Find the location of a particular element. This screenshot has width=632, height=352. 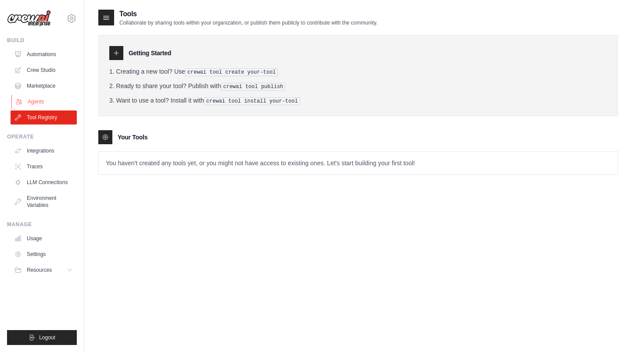

span: Logout is located at coordinates (47, 338).